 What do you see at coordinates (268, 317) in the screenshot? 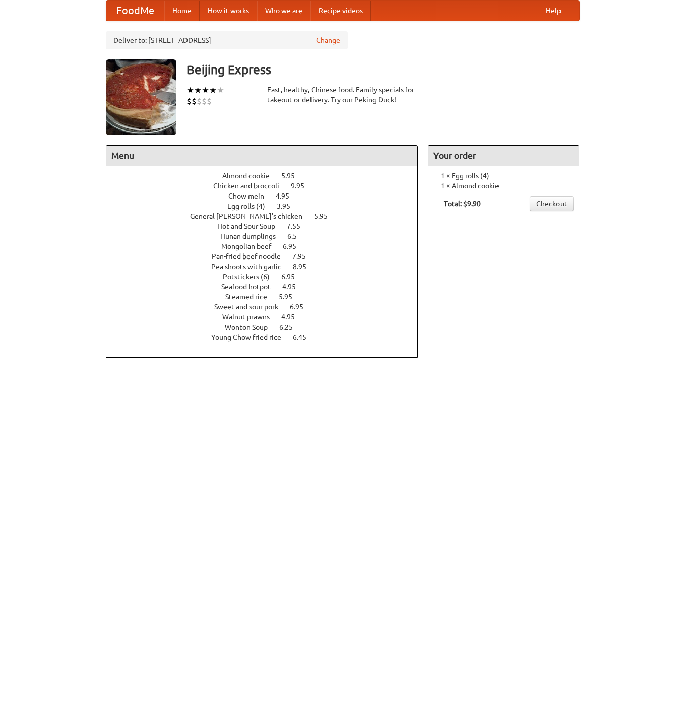
I see `a: Walnut prawns 4.95` at bounding box center [268, 317].